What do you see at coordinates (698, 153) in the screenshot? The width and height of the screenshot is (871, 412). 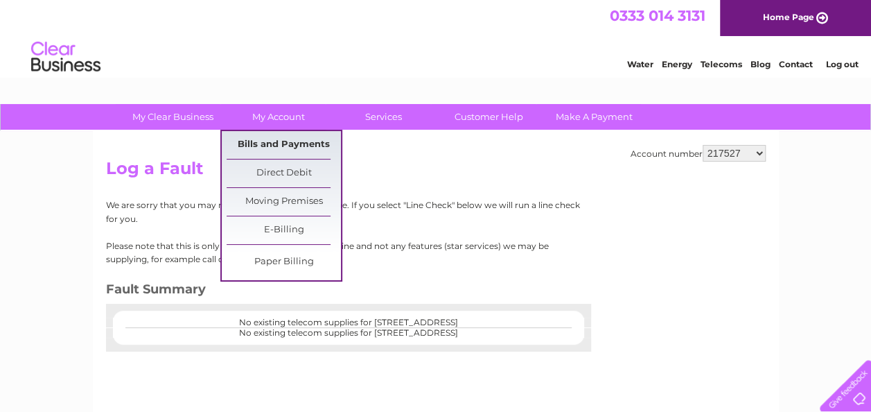 I see `div: Account number` at bounding box center [698, 153].